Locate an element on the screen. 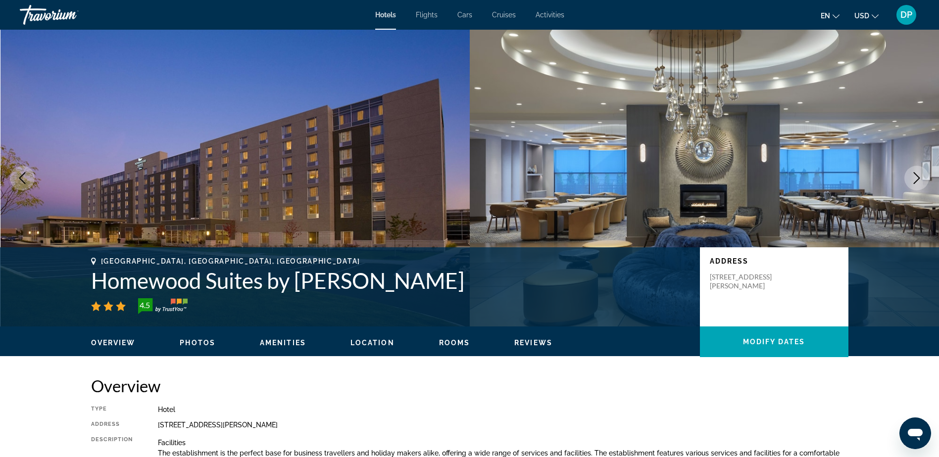 This screenshot has height=457, width=939. span: en is located at coordinates (825, 16).